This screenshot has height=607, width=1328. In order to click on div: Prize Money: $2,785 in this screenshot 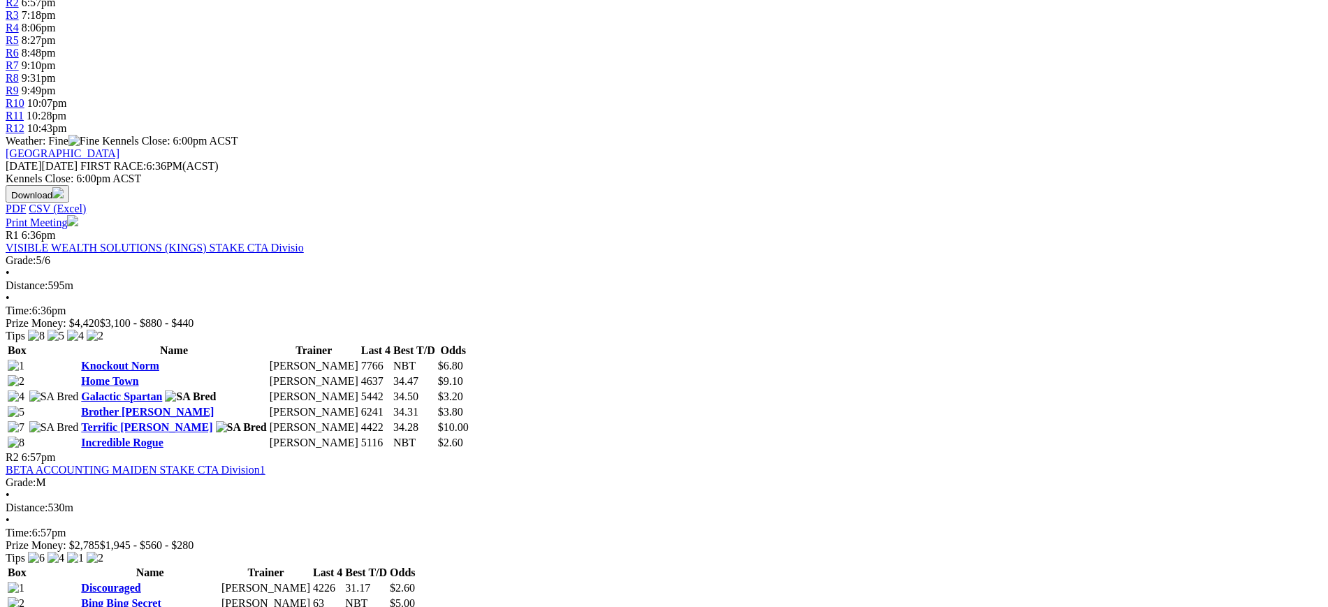, I will do `click(663, 545)`.